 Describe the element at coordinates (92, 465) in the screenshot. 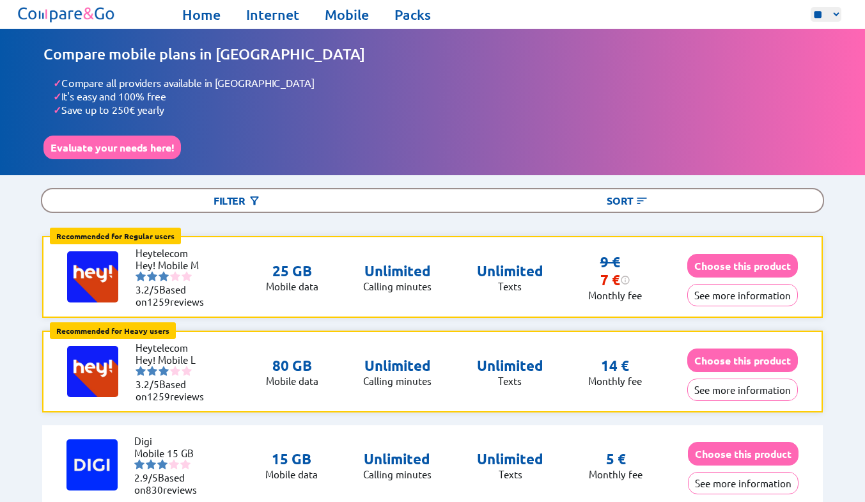

I see `img: Logo of Digi` at that location.